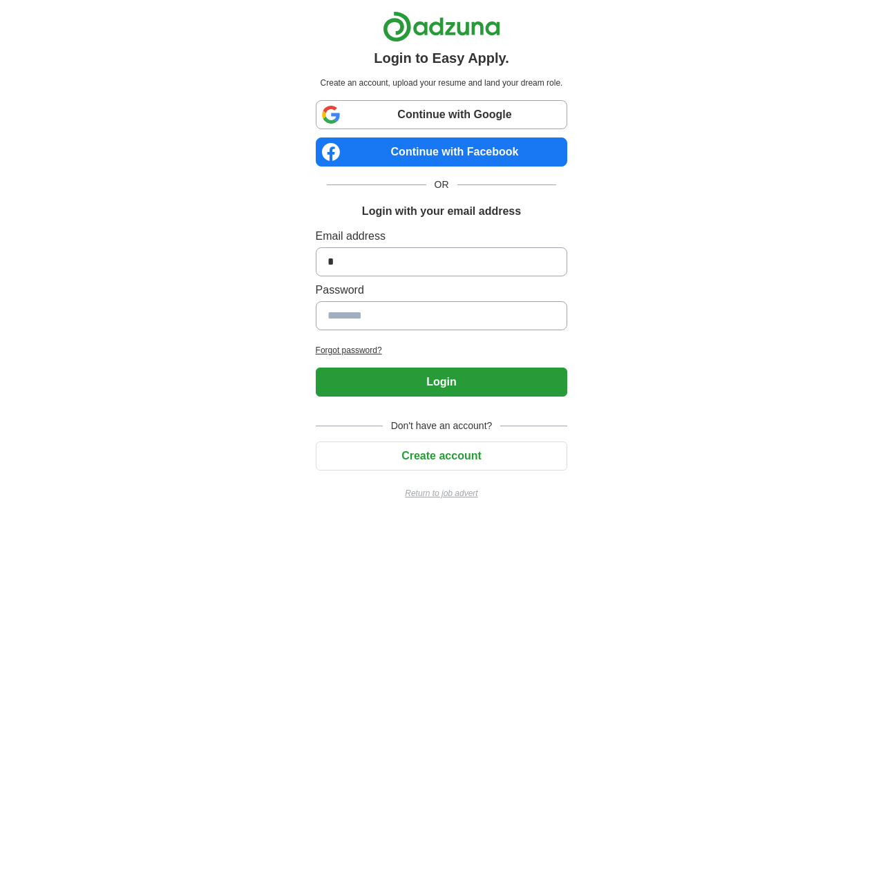 This screenshot has height=883, width=883. Describe the element at coordinates (442, 455) in the screenshot. I see `a: Create account` at that location.